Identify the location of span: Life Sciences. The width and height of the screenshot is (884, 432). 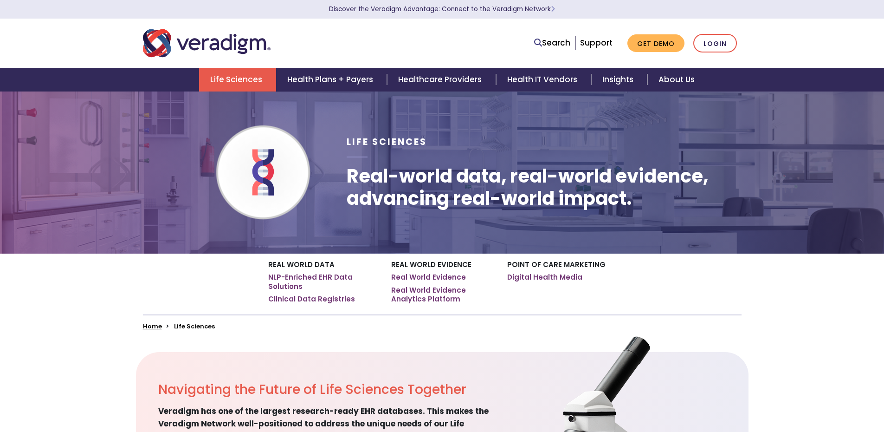
(387, 142).